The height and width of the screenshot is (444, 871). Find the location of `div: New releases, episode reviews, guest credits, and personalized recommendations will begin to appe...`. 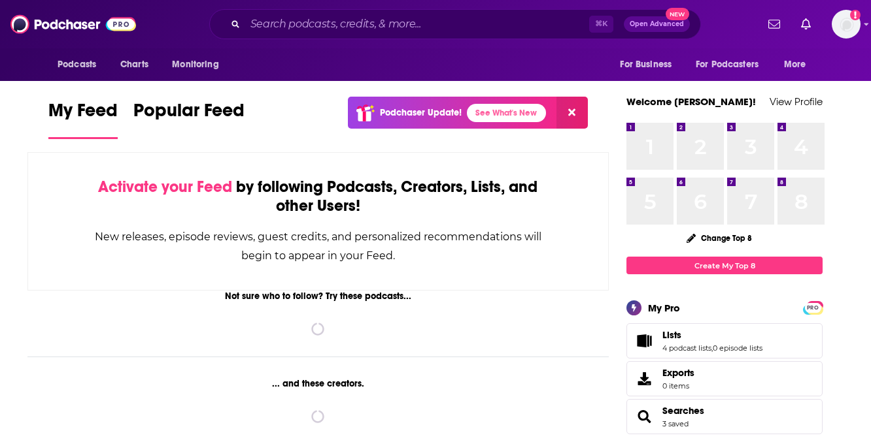

div: New releases, episode reviews, guest credits, and personalized recommendations will begin to appe... is located at coordinates (318, 246).